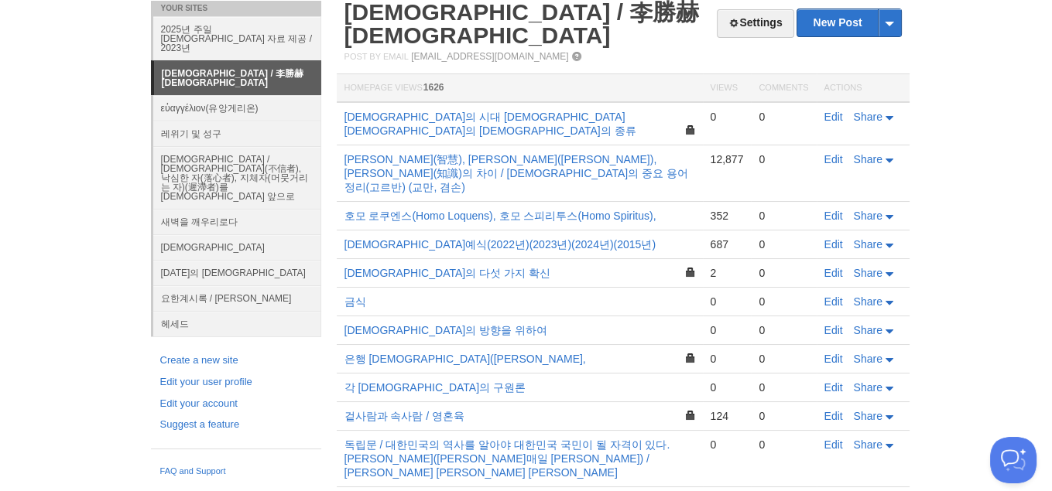 The image size is (1052, 491). What do you see at coordinates (236, 425) in the screenshot?
I see `a: Suggest a feature` at bounding box center [236, 425].